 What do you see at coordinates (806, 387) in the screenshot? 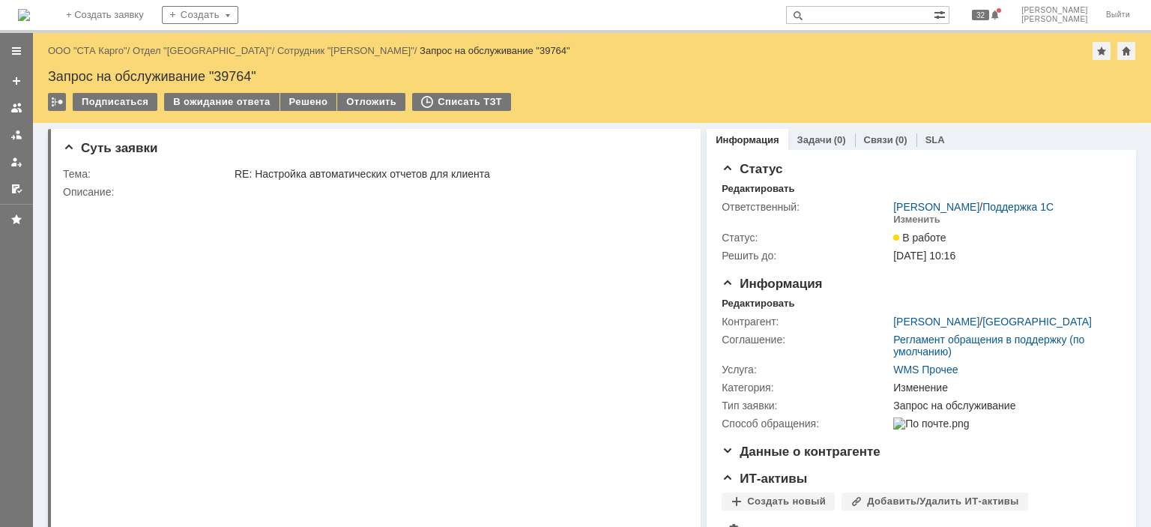
I see `div: Категория:` at bounding box center [806, 387].